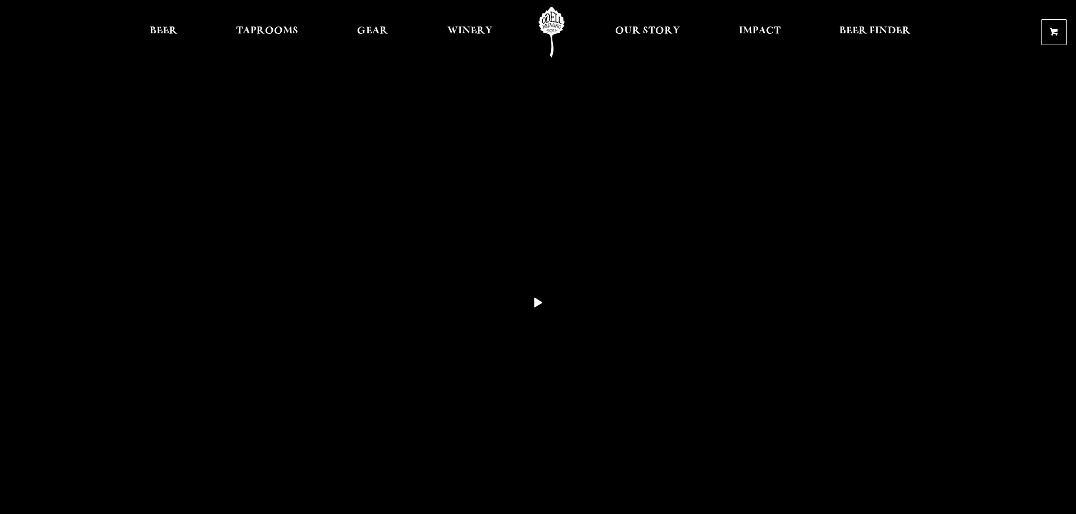 Image resolution: width=1076 pixels, height=514 pixels. Describe the element at coordinates (551, 32) in the screenshot. I see `a: Odell Home` at that location.